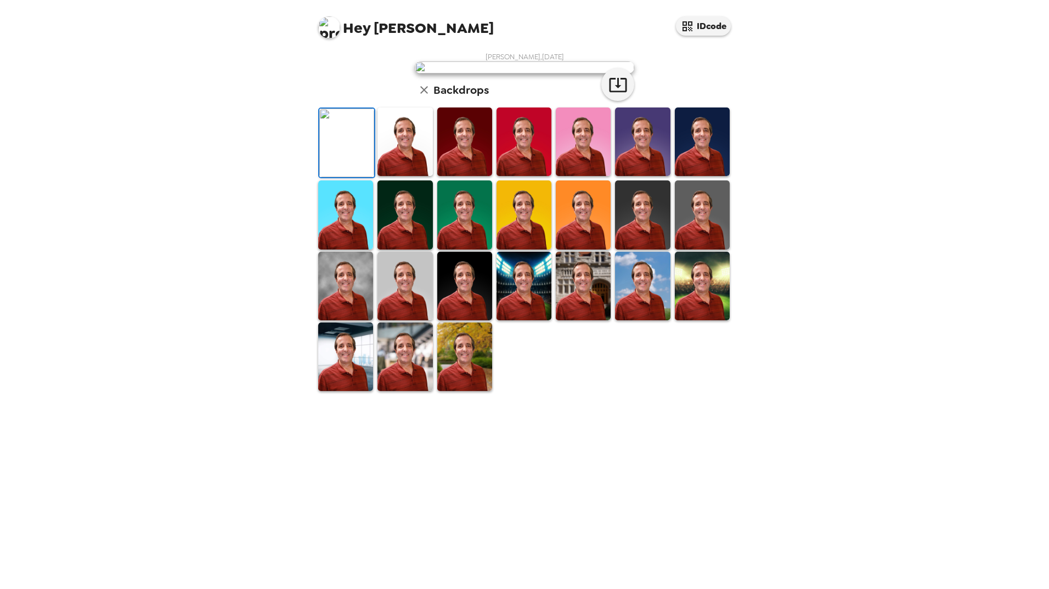 This screenshot has width=1049, height=589. Describe the element at coordinates (461, 90) in the screenshot. I see `h6: Backdrops` at that location.